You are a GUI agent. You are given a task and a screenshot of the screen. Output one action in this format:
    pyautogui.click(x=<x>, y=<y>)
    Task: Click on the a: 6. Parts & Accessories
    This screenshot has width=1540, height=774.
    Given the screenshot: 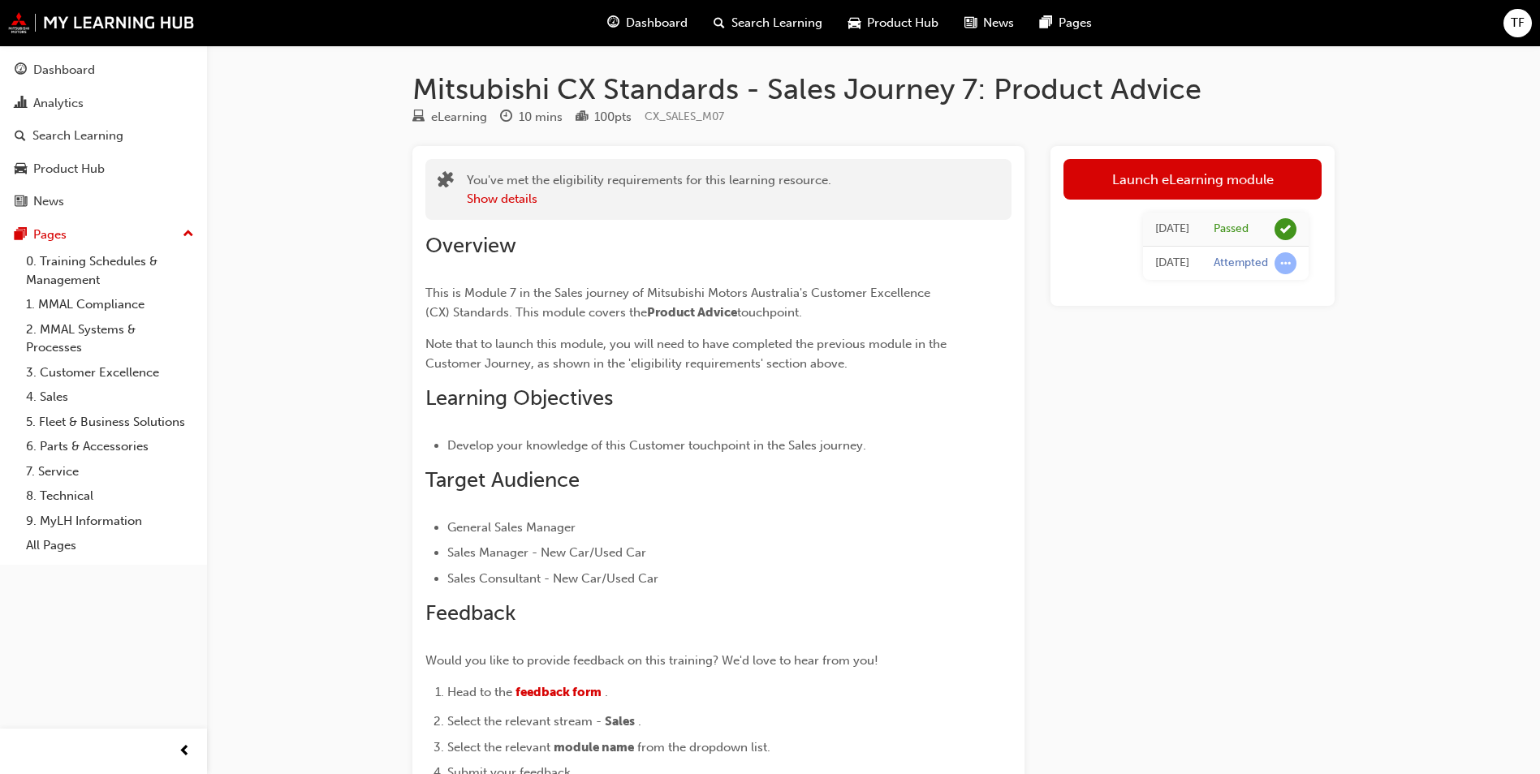 What is the action you would take?
    pyautogui.click(x=110, y=446)
    